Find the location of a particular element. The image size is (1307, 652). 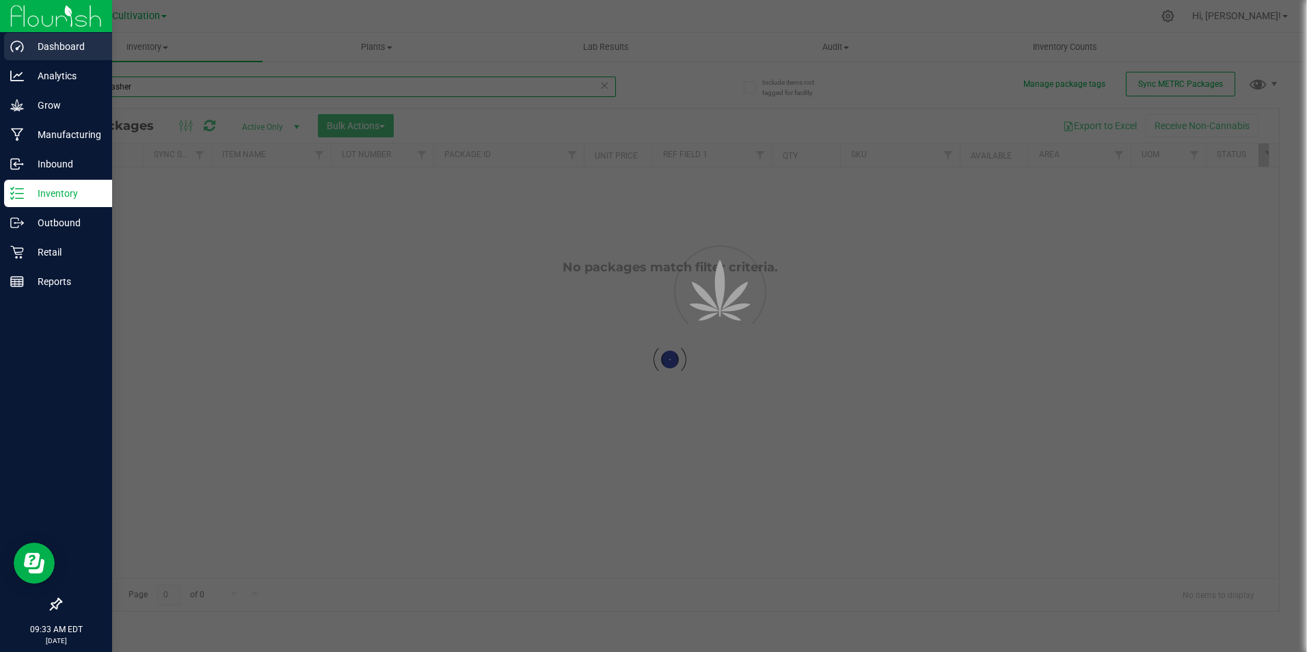

p: Analytics is located at coordinates (65, 76).